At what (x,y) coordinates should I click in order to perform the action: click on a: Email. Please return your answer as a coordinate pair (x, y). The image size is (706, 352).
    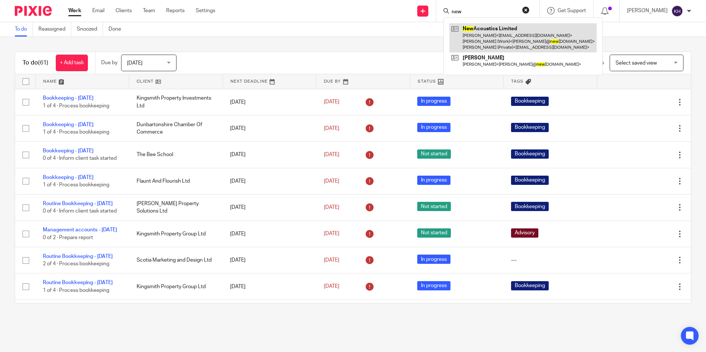
    Looking at the image, I should click on (98, 11).